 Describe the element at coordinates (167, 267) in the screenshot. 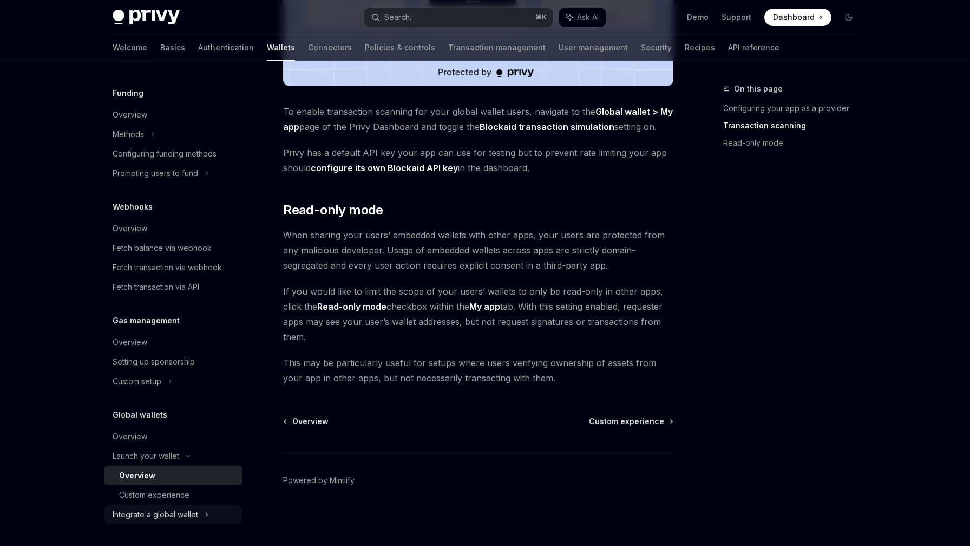

I see `div: Fetch transaction via webhook` at that location.